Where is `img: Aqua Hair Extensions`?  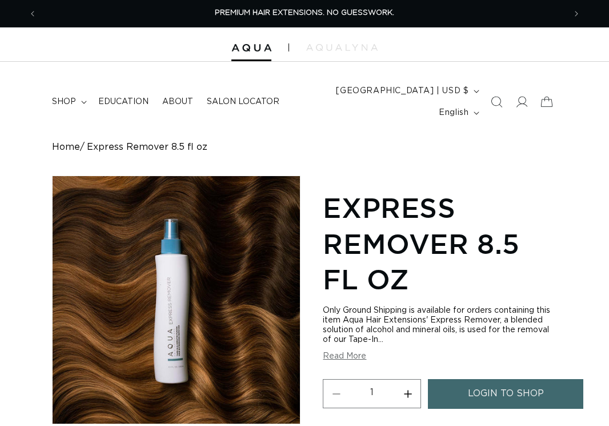
img: Aqua Hair Extensions is located at coordinates (251, 48).